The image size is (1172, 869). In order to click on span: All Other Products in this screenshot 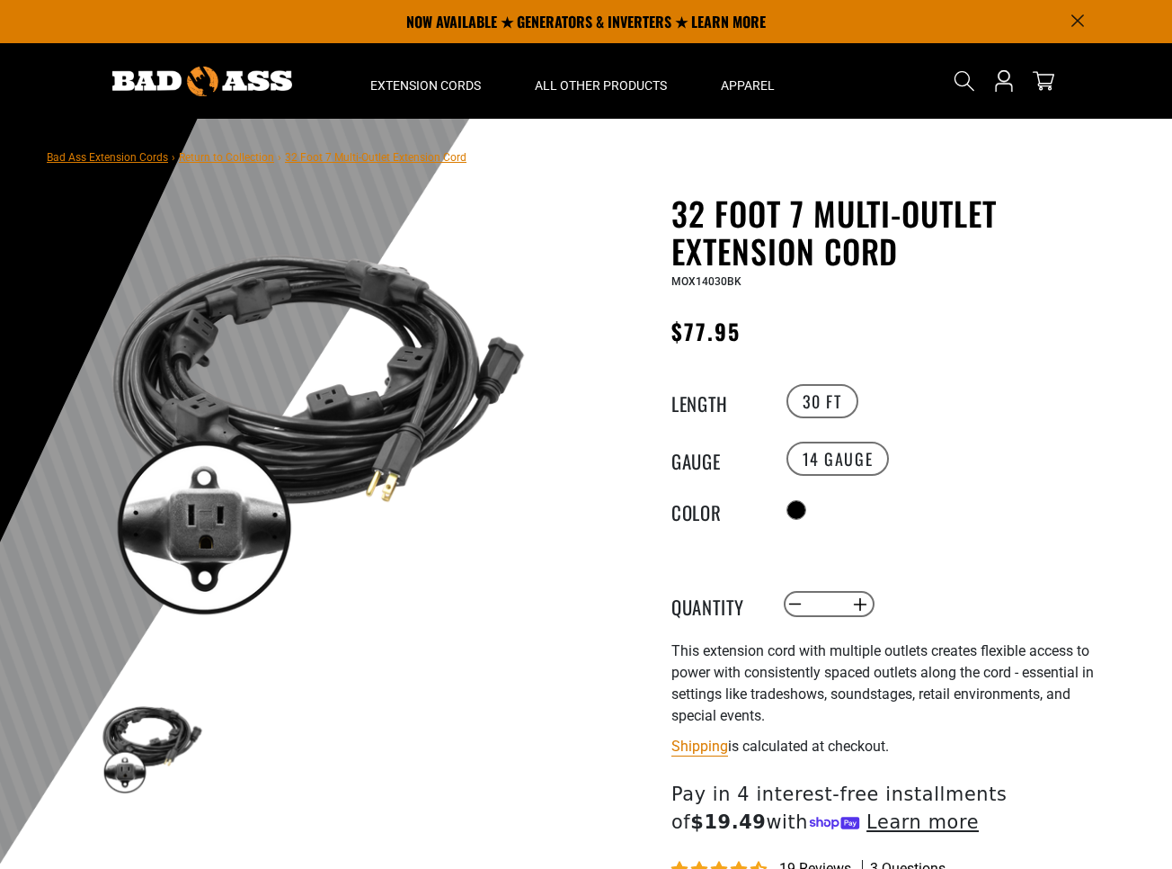, I will do `click(601, 85)`.